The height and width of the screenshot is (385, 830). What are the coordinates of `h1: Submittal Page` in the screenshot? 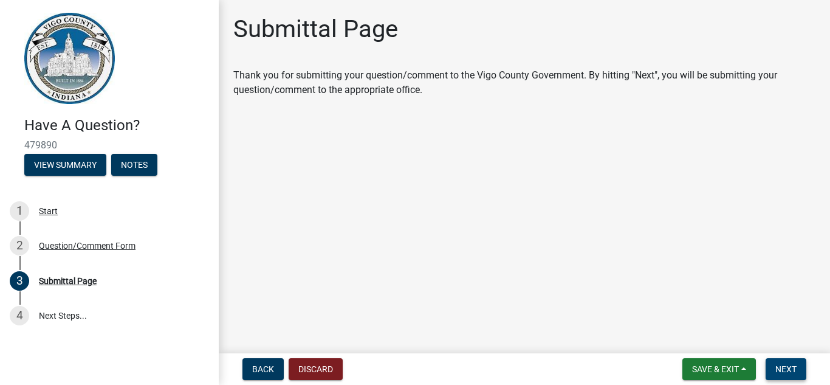 It's located at (315, 29).